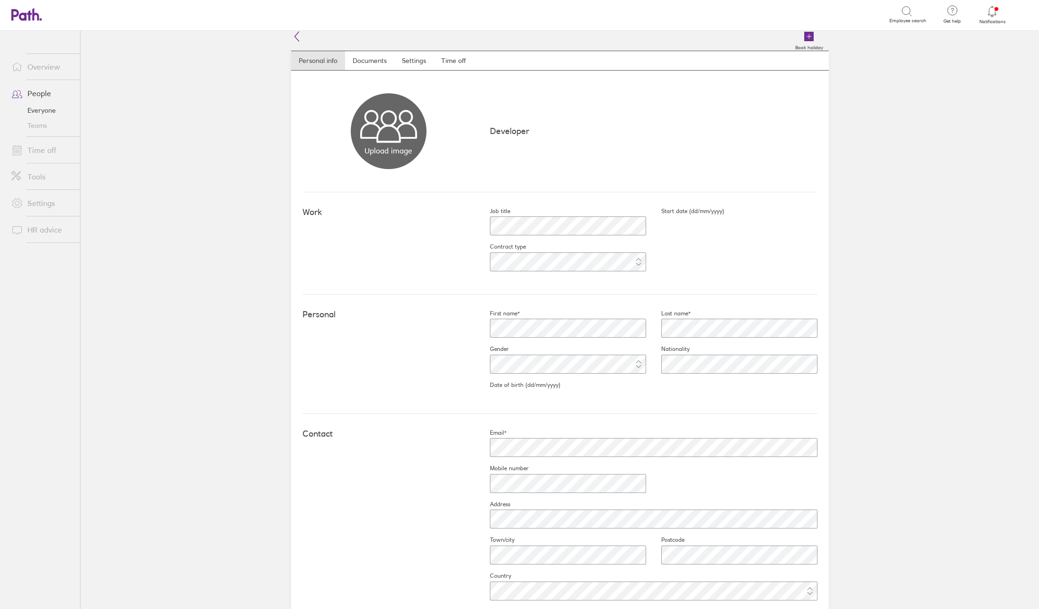 This screenshot has height=609, width=1039. Describe the element at coordinates (389, 314) in the screenshot. I see `h4: Personal` at that location.